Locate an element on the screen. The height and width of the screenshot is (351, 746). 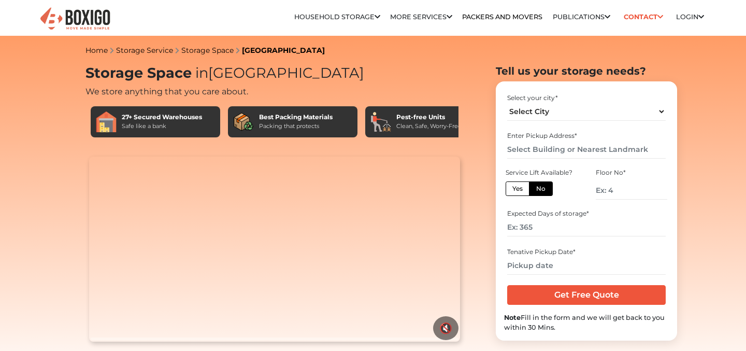
div: Tenative Pickup Date is located at coordinates (586, 252).